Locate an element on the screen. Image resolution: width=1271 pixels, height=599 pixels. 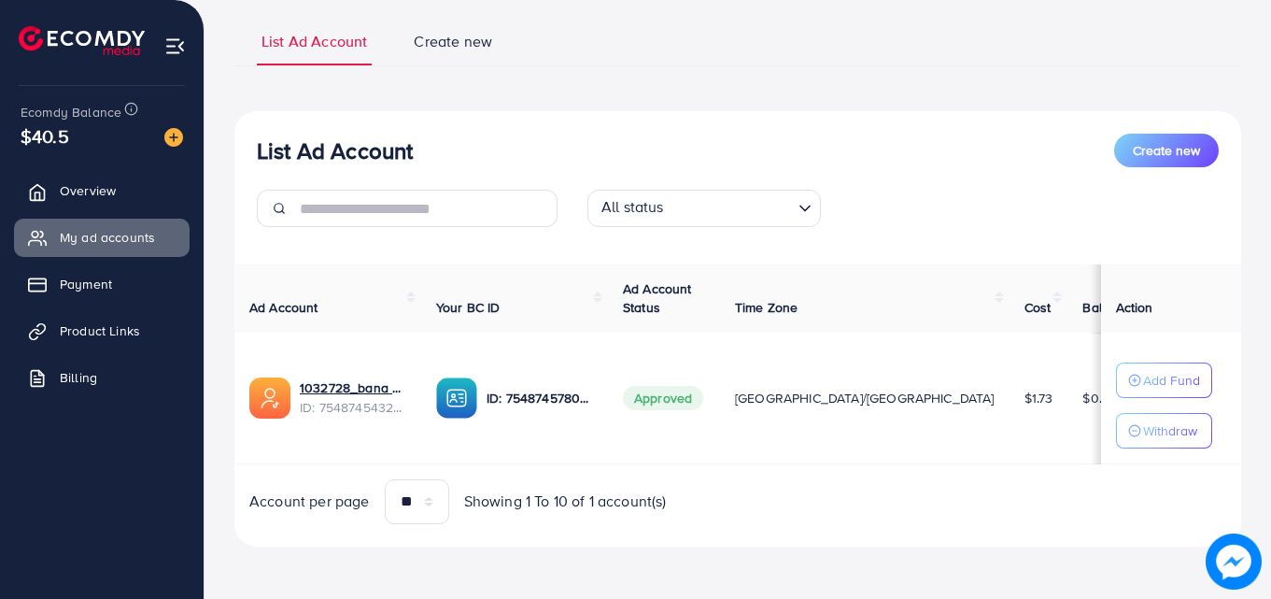
span: Your BC ID is located at coordinates (468, 307).